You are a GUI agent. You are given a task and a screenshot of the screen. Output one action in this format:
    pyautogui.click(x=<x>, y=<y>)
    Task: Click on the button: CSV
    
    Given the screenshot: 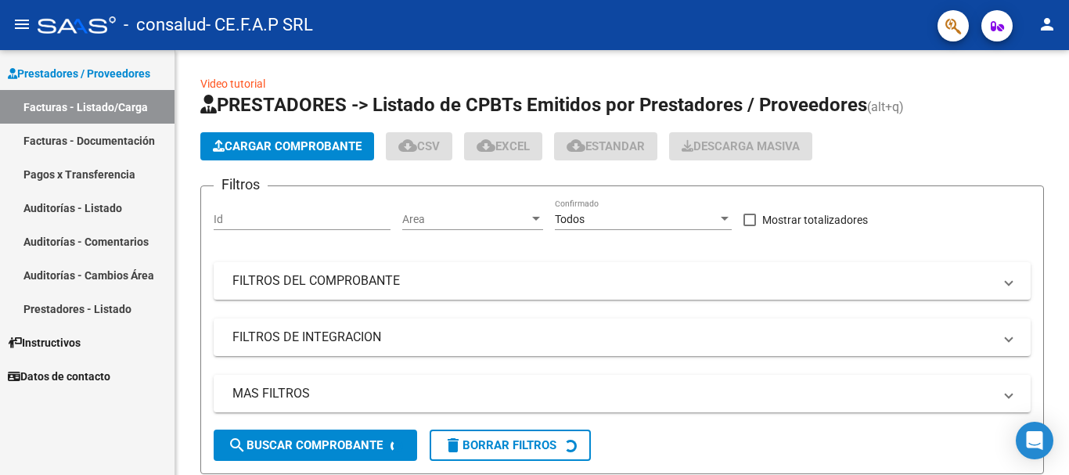 What is the action you would take?
    pyautogui.click(x=419, y=146)
    